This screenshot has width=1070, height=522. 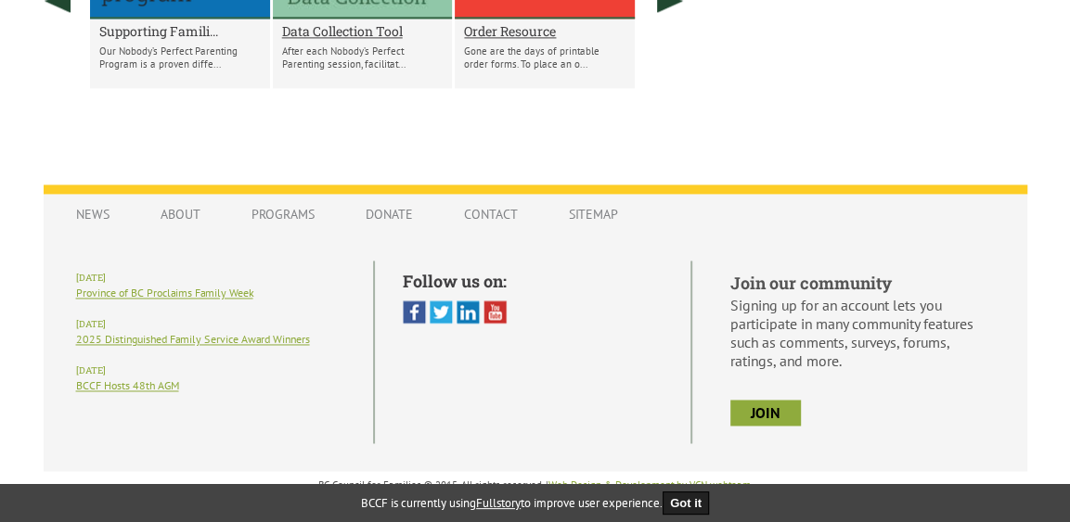 I want to click on h5: Join our community, so click(x=862, y=283).